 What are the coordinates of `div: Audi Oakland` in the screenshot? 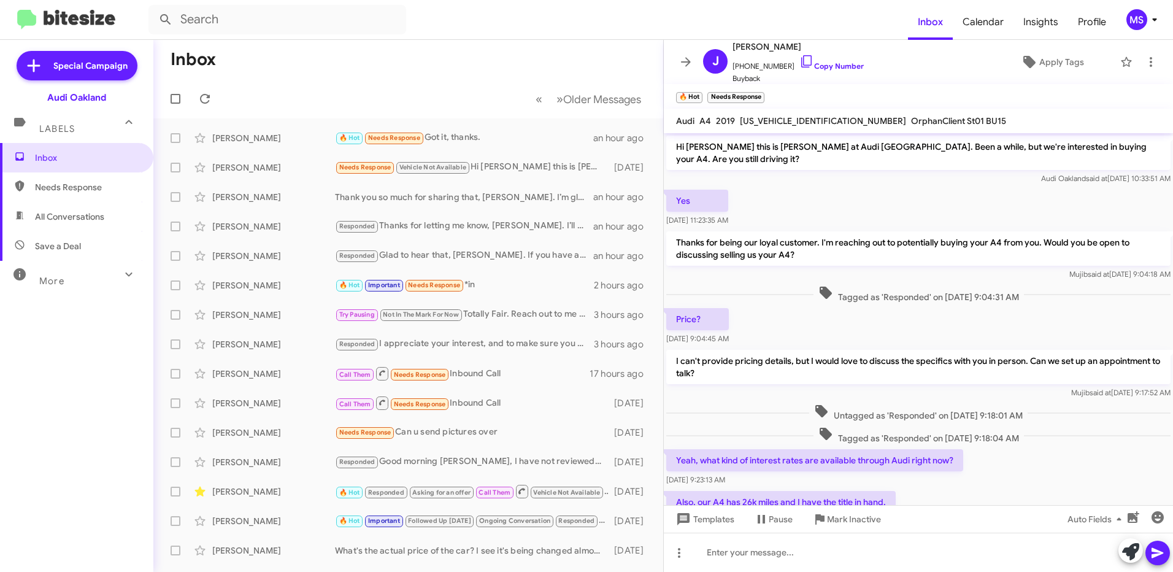 It's located at (77, 98).